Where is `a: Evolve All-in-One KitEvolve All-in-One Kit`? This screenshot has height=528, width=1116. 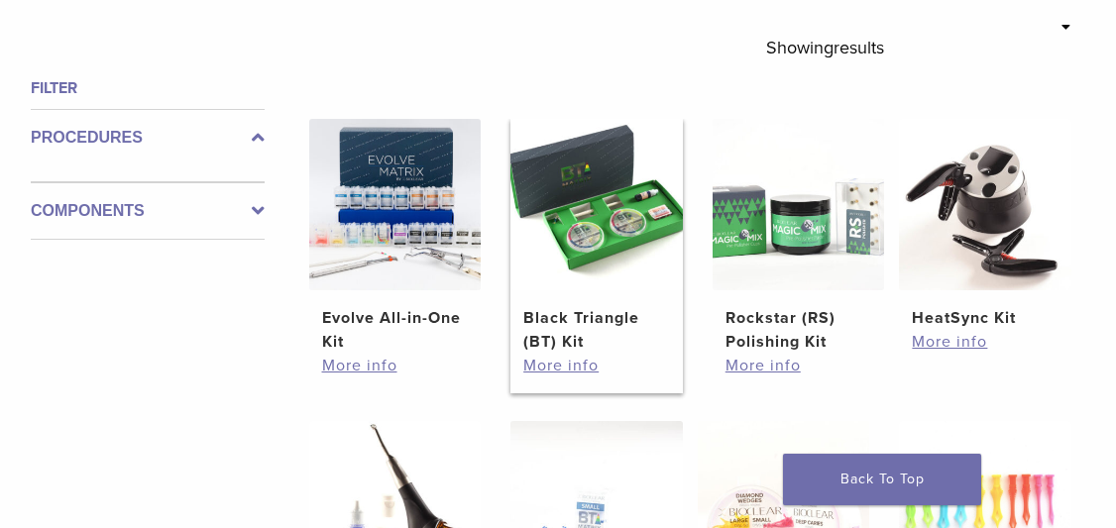 a: Evolve All-in-One KitEvolve All-in-One Kit is located at coordinates (395, 237).